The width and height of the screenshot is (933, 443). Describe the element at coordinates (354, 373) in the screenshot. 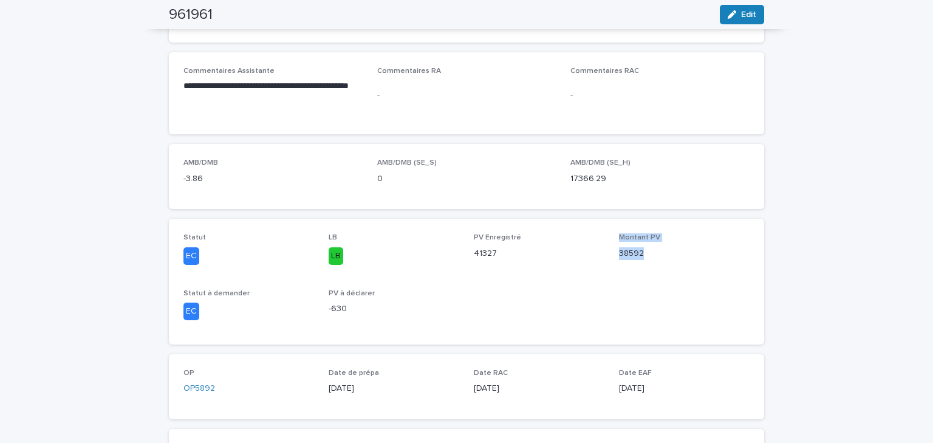

I see `span: Date de prépa` at that location.